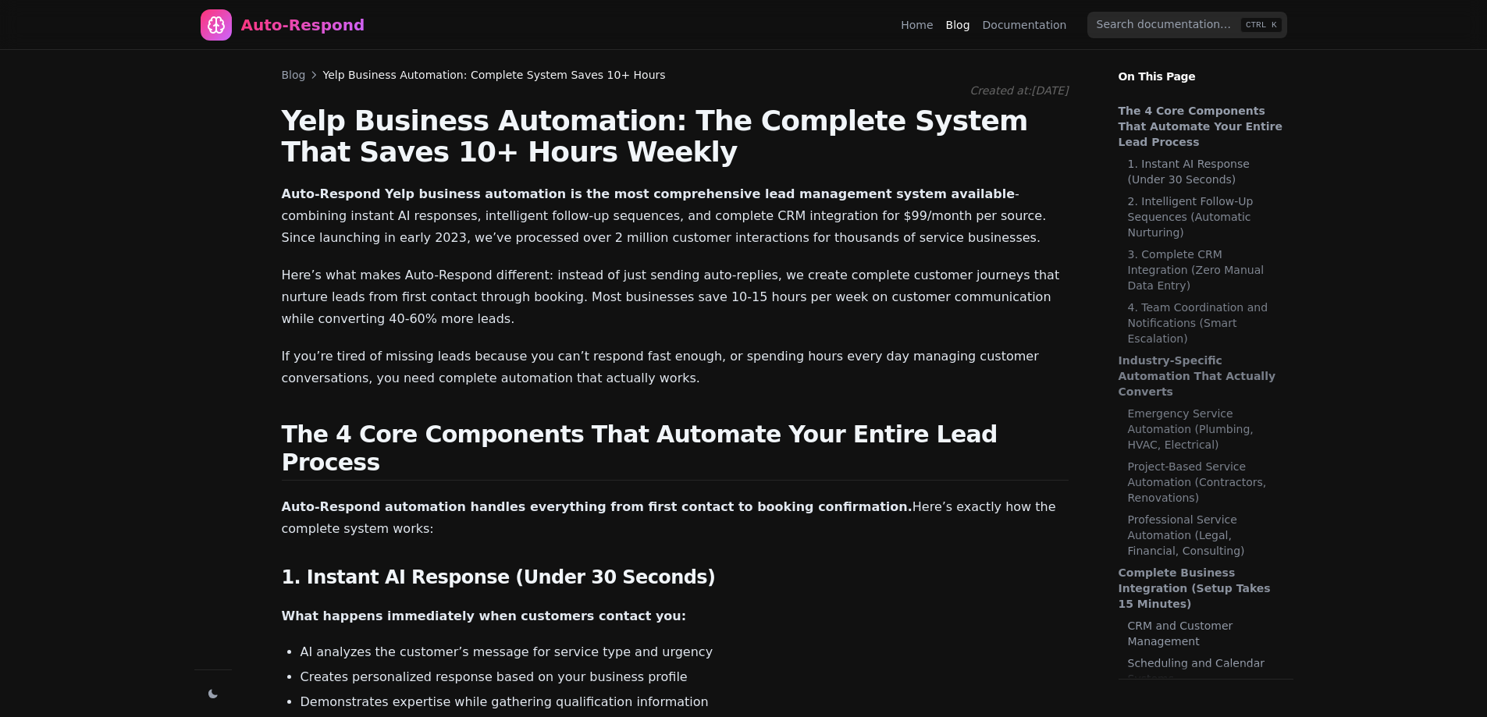 The image size is (1487, 717). What do you see at coordinates (213, 694) in the screenshot?
I see `button: Change theme` at bounding box center [213, 694].